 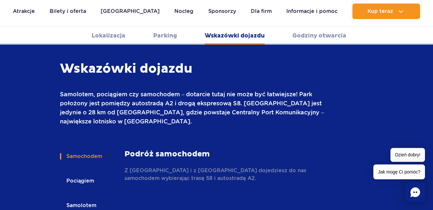 What do you see at coordinates (235, 35) in the screenshot?
I see `a: Wskazówki dojazdu` at bounding box center [235, 35].